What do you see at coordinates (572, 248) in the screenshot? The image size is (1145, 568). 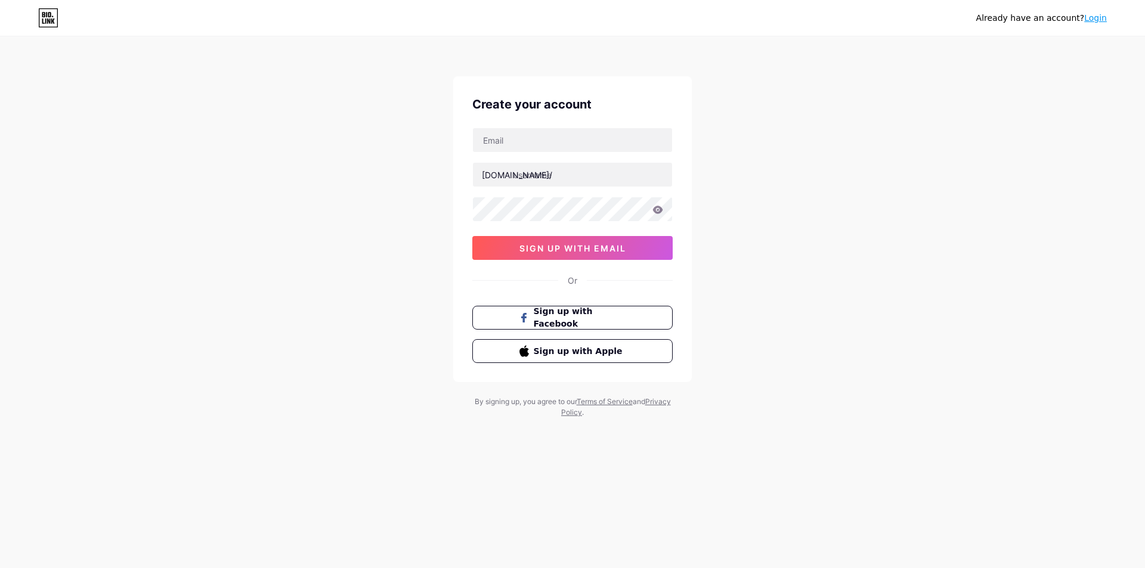 I see `button: sign up with email` at bounding box center [572, 248].